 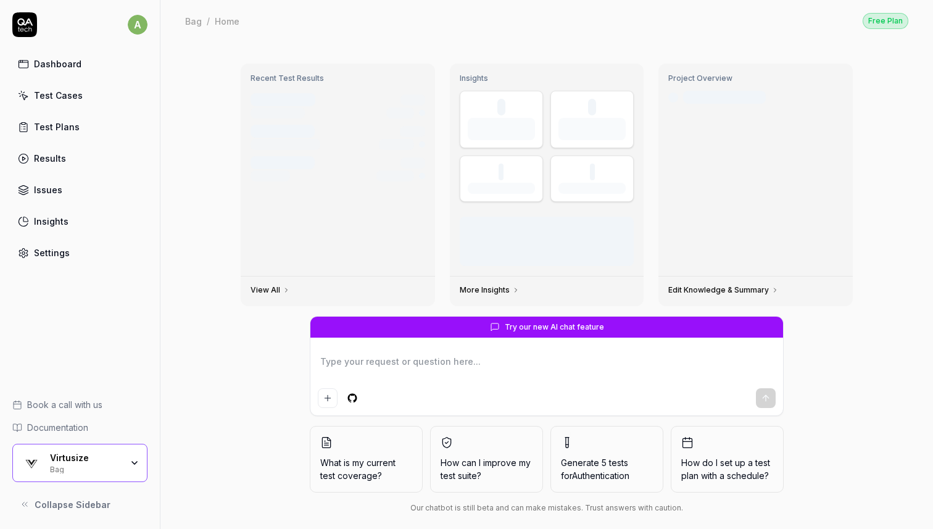 What do you see at coordinates (48, 189) in the screenshot?
I see `div: Issues` at bounding box center [48, 189].